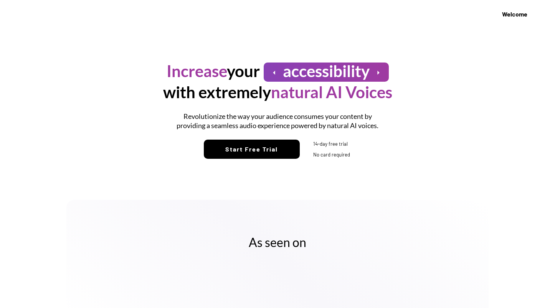 This screenshot has width=555, height=308. What do you see at coordinates (332, 92) in the screenshot?
I see `font: natural AI Voices` at bounding box center [332, 92].